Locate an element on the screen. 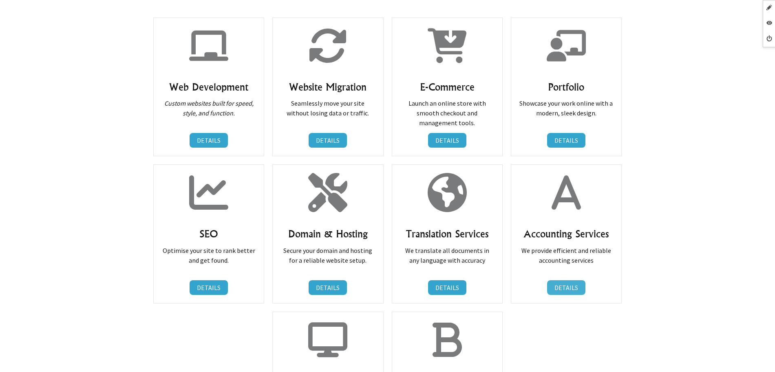  h3: SEO is located at coordinates (209, 234).